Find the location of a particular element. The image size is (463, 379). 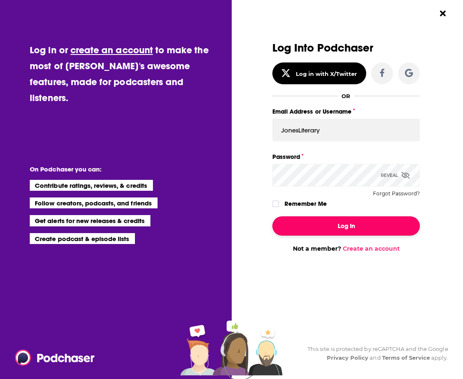

a: create an account is located at coordinates (111, 50).